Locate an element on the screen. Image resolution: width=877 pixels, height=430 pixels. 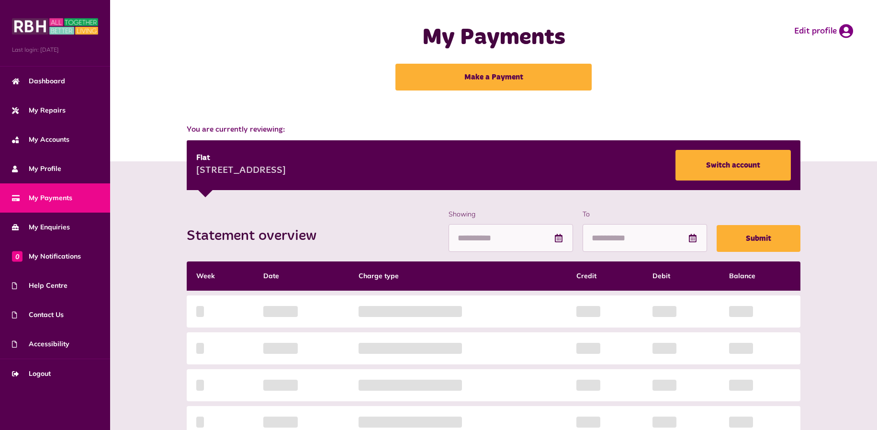
img: MyRBH is located at coordinates (55, 26).